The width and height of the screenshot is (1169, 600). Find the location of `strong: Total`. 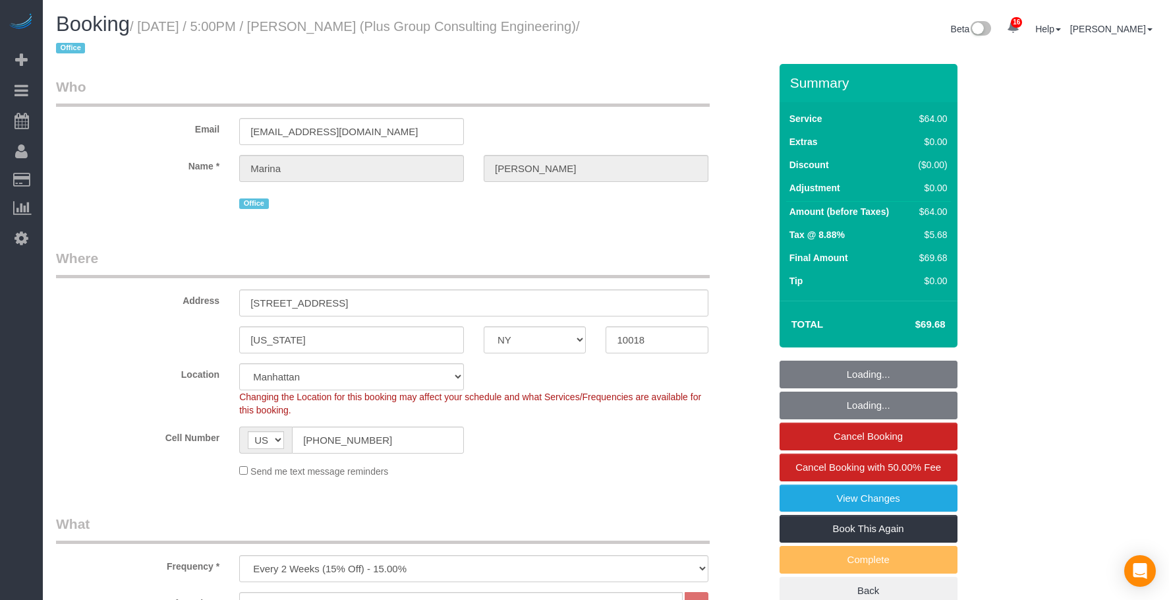

strong: Total is located at coordinates (808, 324).